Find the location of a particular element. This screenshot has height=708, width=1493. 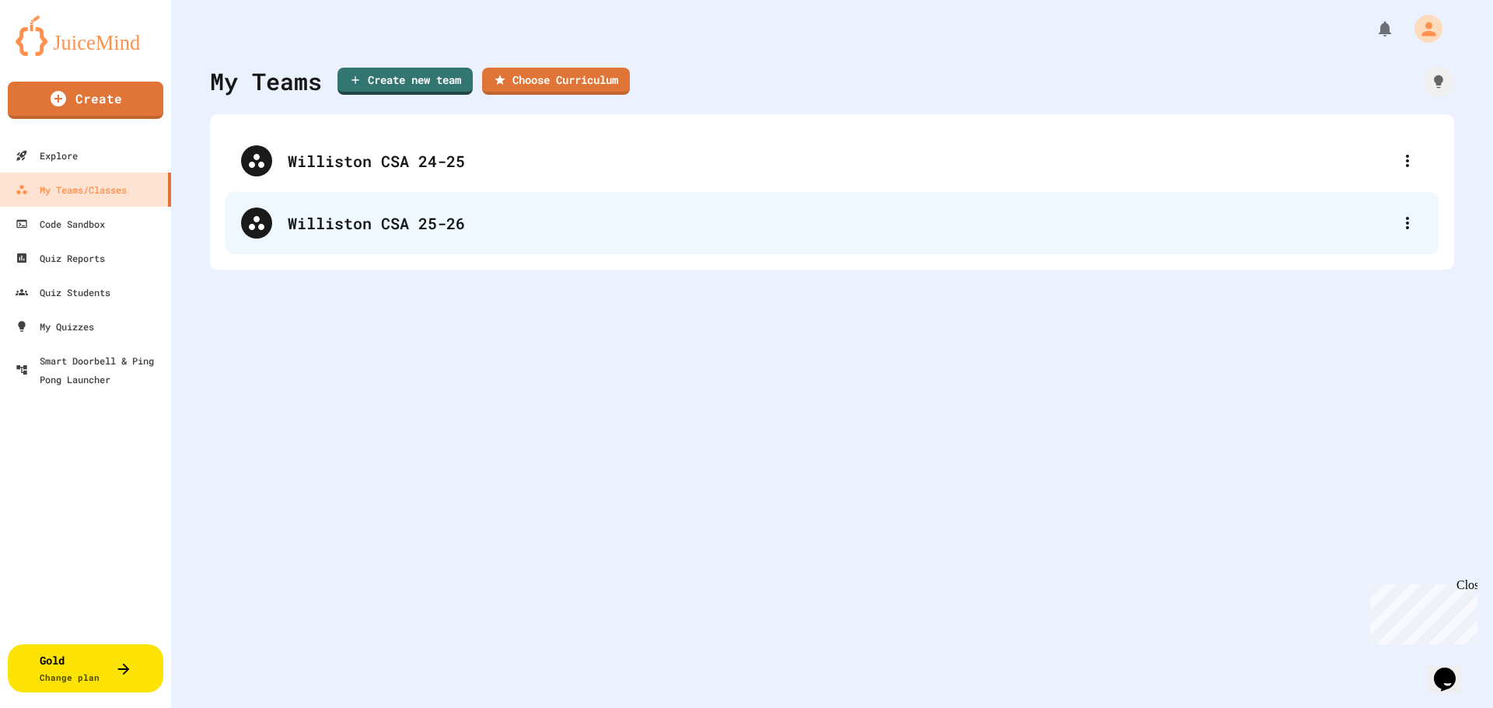

div: My Quizzes is located at coordinates (54, 327).